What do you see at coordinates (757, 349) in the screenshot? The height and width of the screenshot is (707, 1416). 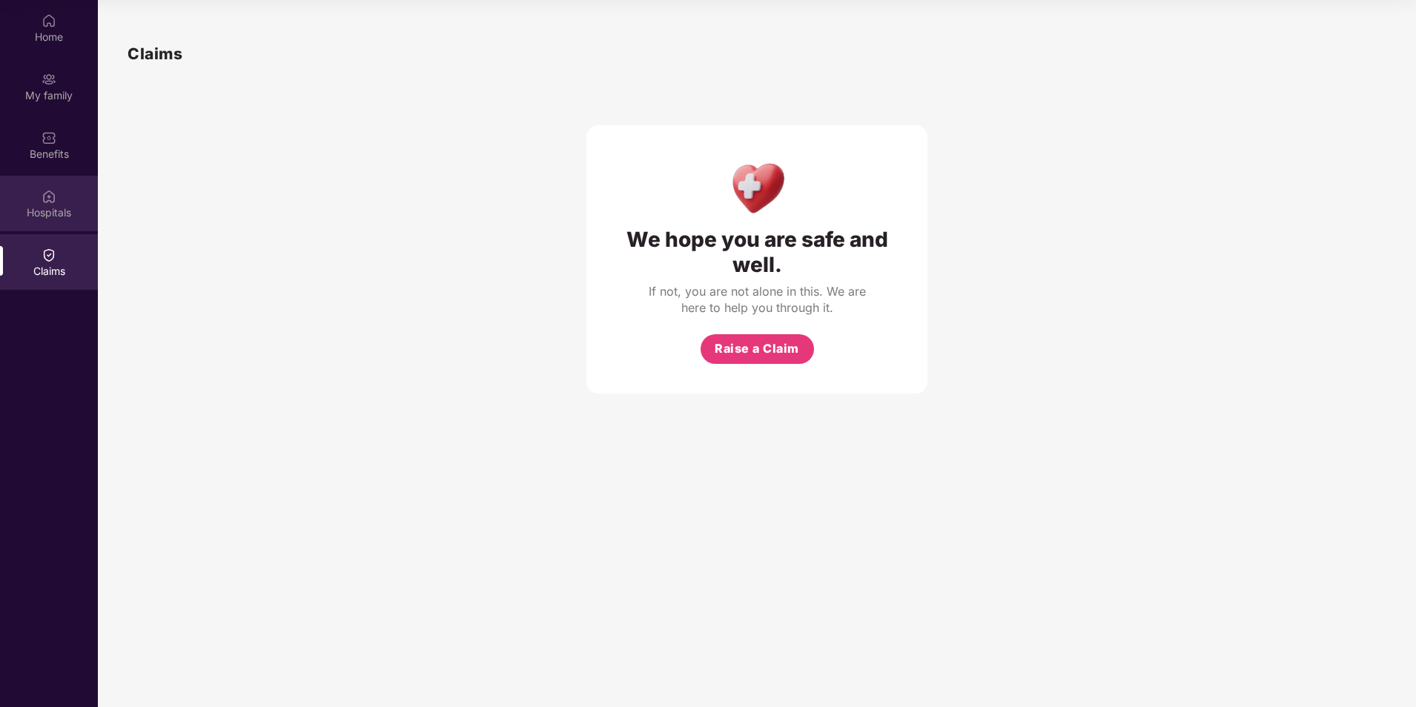 I see `button: Raise a Claim` at bounding box center [757, 349].